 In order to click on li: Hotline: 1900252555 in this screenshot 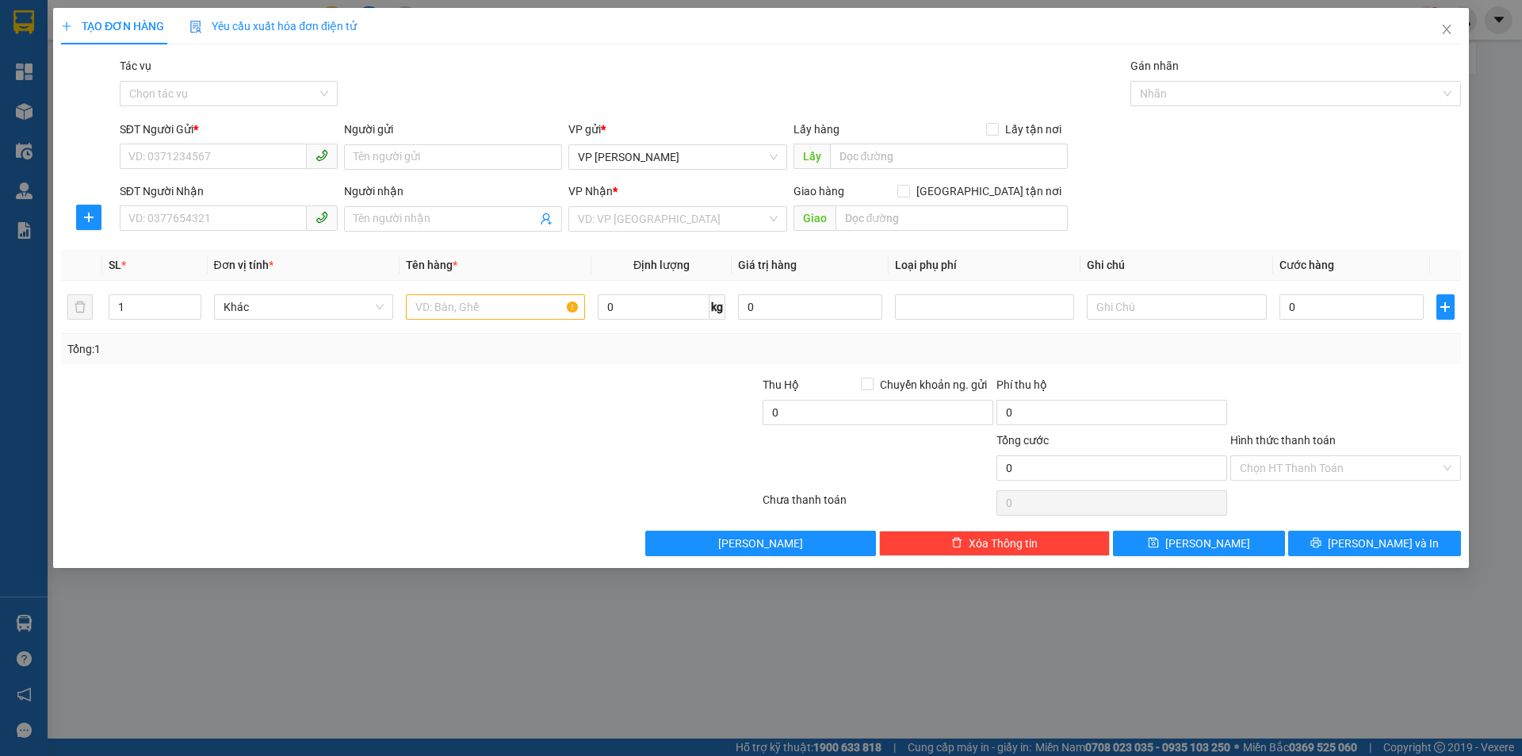, I will do `click(405, 68)`.